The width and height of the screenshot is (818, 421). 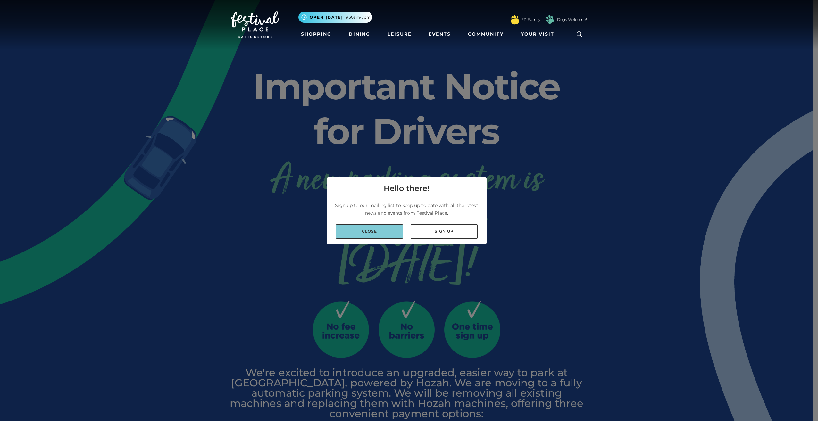 What do you see at coordinates (358, 17) in the screenshot?
I see `span: 9.30am-7pm` at bounding box center [358, 17].